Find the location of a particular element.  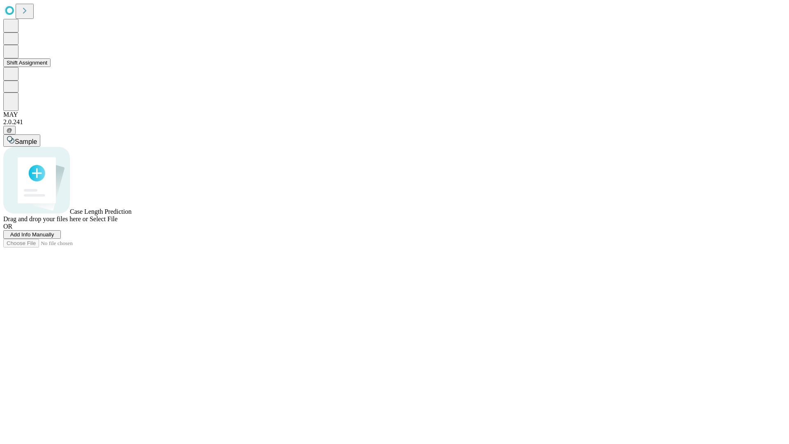

span: Add Info Manually is located at coordinates (32, 234).